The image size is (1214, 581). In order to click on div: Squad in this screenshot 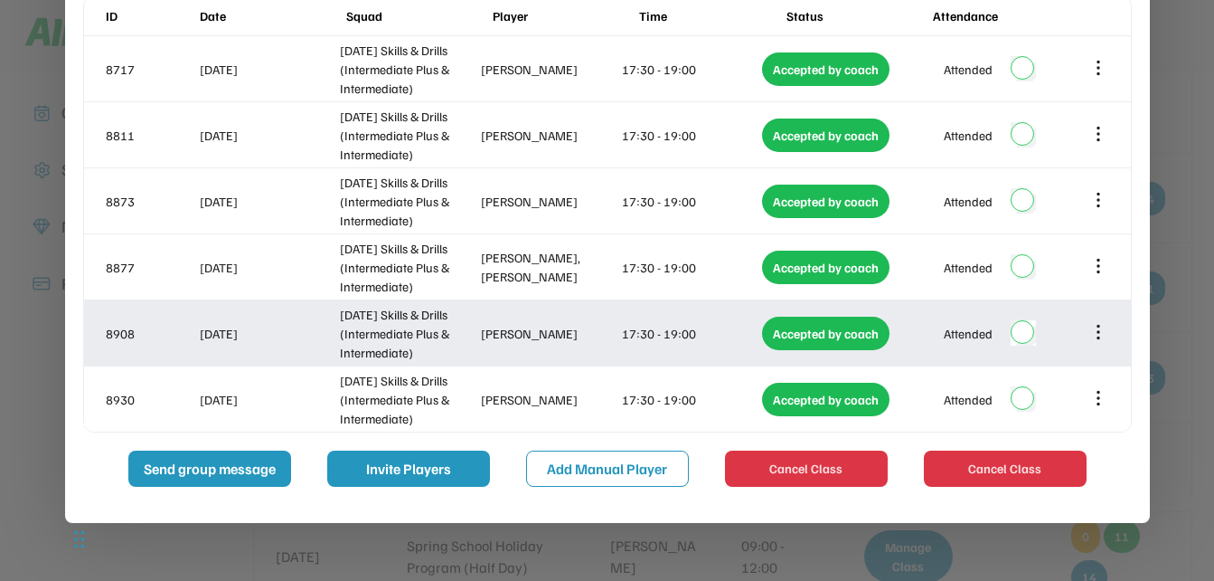, I will do `click(418, 15)`.